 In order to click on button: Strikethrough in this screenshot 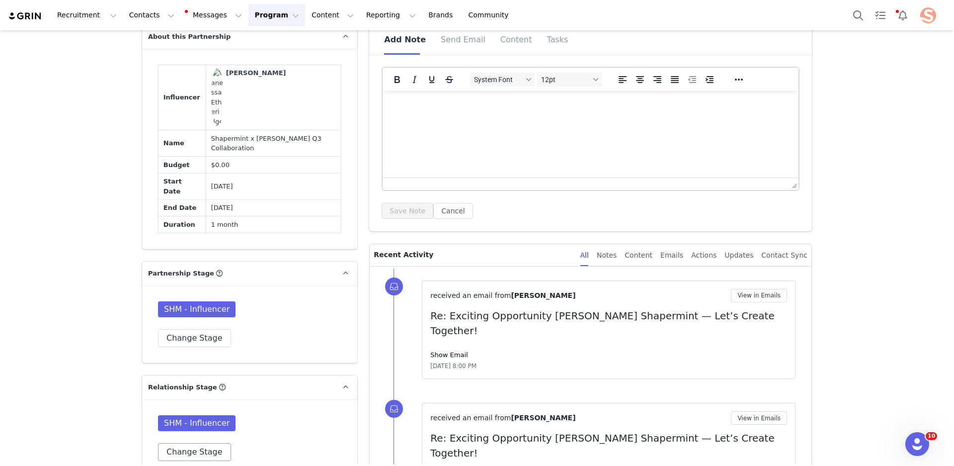, I will do `click(449, 80)`.